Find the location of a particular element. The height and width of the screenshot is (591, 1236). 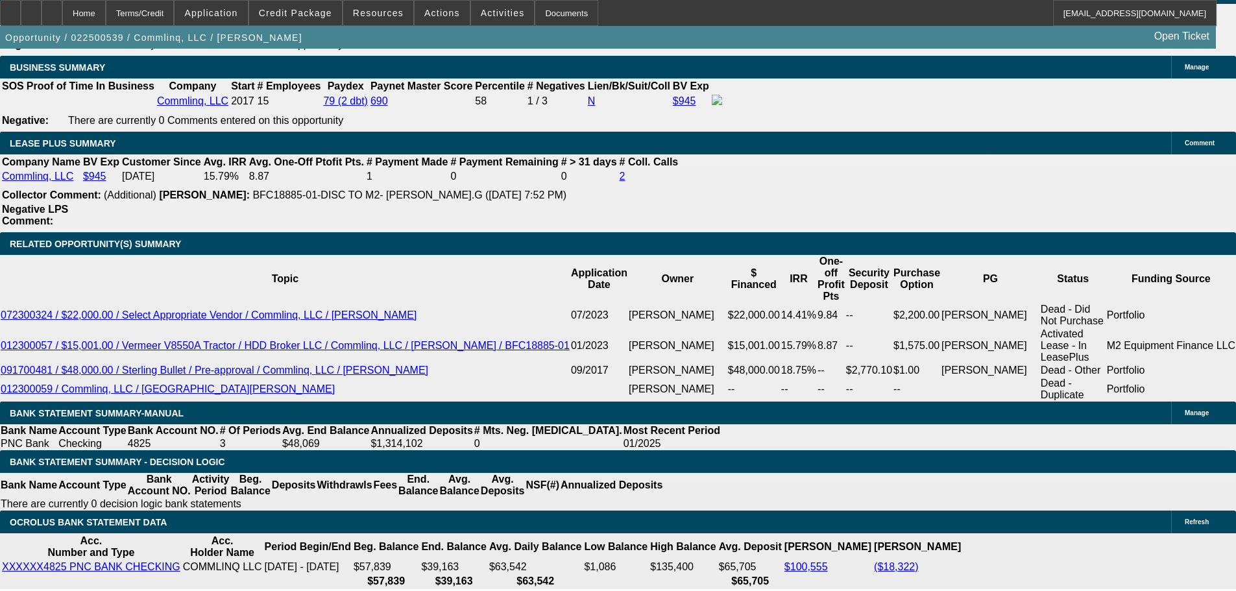

td: 4825 is located at coordinates (173, 444).